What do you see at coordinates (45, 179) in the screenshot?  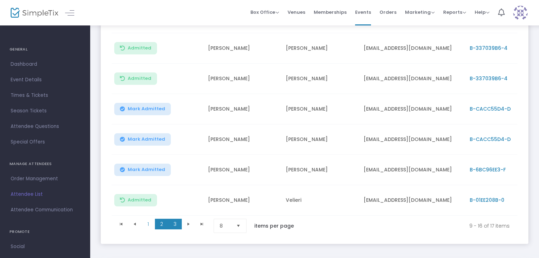 I see `span: Order Management` at bounding box center [45, 179].